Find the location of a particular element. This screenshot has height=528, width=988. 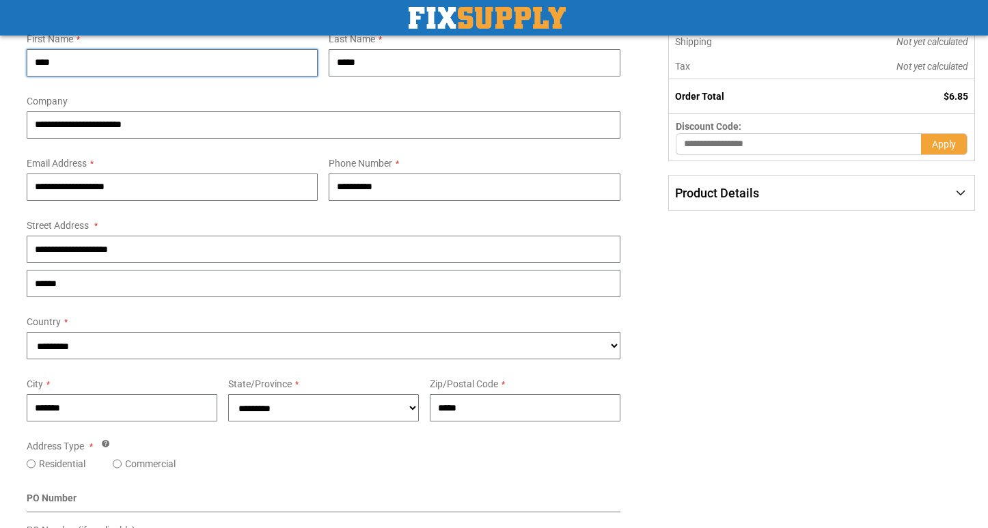

span: Address Type is located at coordinates (55, 446).